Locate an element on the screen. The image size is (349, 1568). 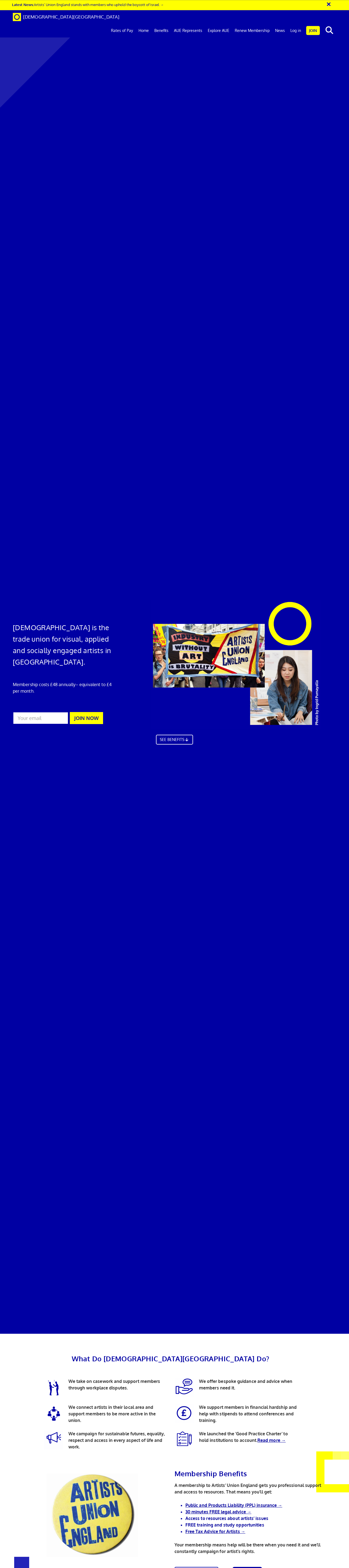
a: Join is located at coordinates (313, 30).